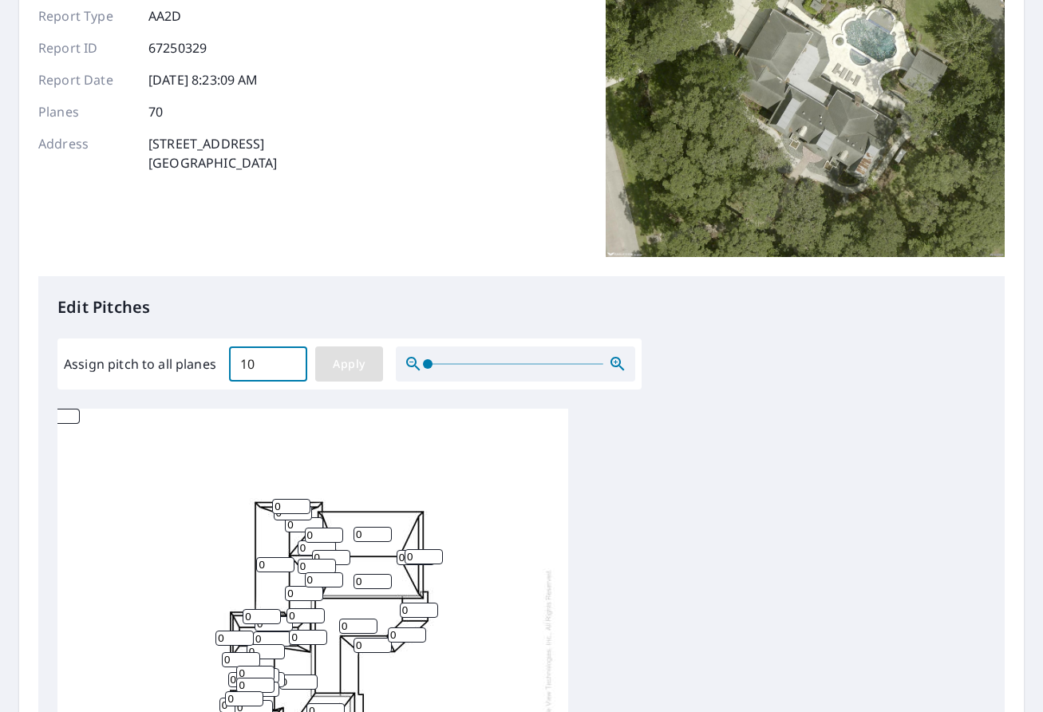 This screenshot has width=1043, height=712. I want to click on p: AA2D, so click(165, 16).